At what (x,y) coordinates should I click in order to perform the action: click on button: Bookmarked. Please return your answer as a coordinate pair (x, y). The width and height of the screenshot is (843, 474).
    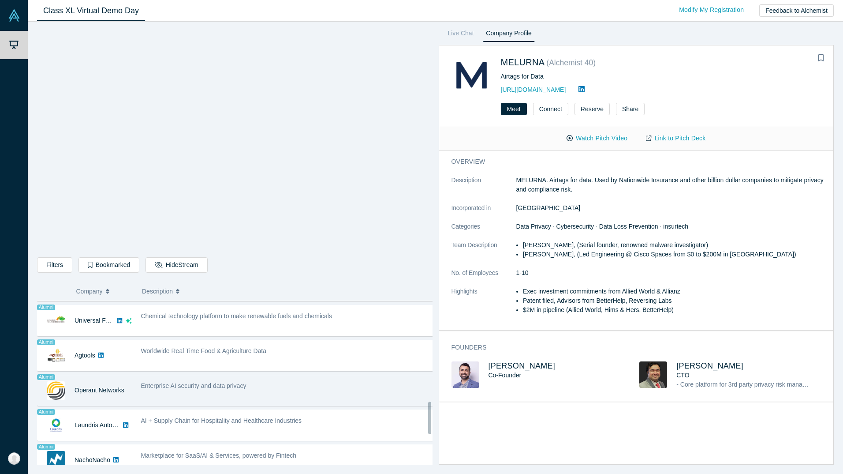
    Looking at the image, I should click on (109, 265).